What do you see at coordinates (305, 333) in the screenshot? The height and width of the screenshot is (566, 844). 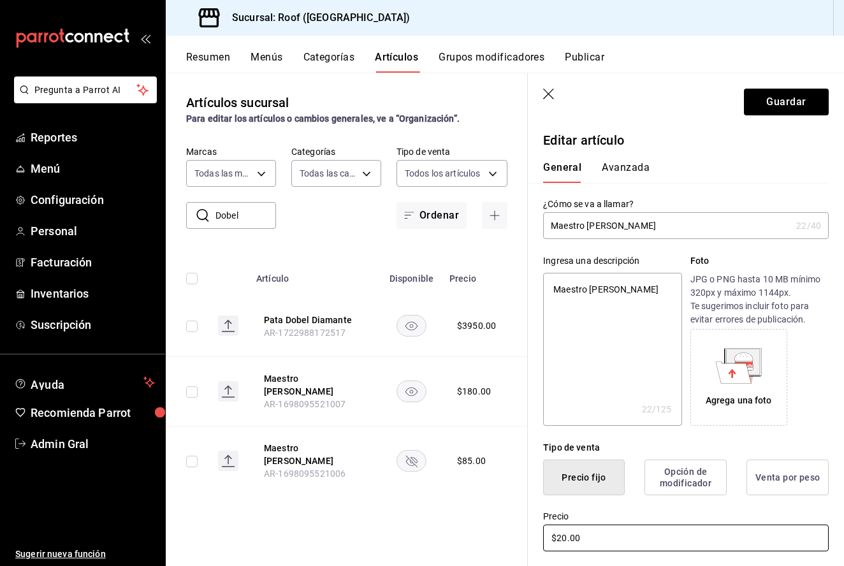 I see `span: AR-1722988172517` at bounding box center [305, 333].